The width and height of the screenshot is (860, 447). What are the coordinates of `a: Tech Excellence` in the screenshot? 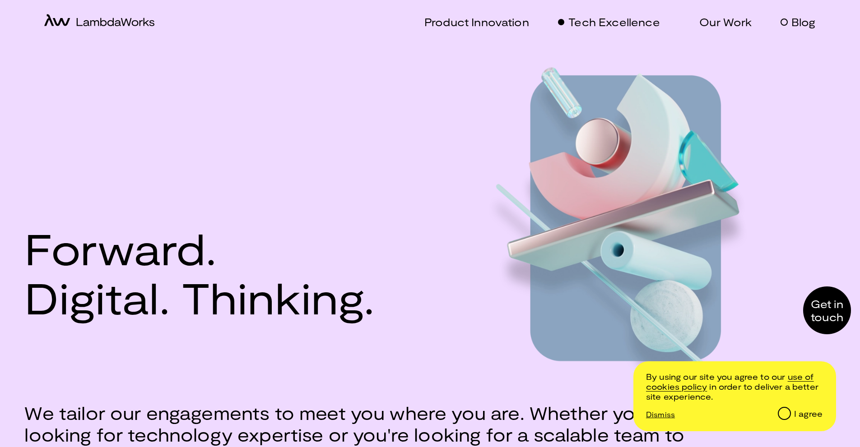 It's located at (608, 22).